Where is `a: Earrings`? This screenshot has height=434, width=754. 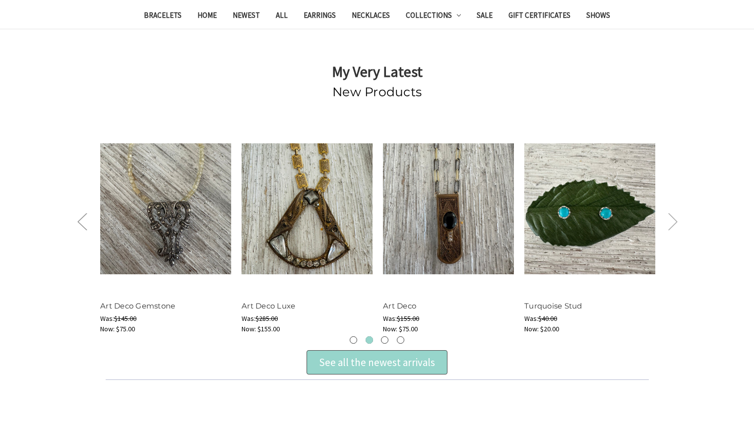
a: Earrings is located at coordinates (320, 16).